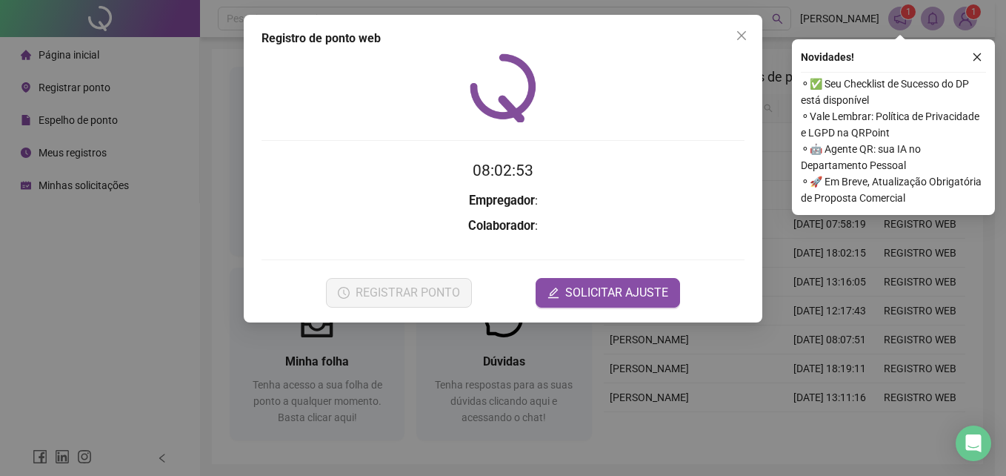 This screenshot has height=476, width=1006. I want to click on button: Close, so click(741, 36).